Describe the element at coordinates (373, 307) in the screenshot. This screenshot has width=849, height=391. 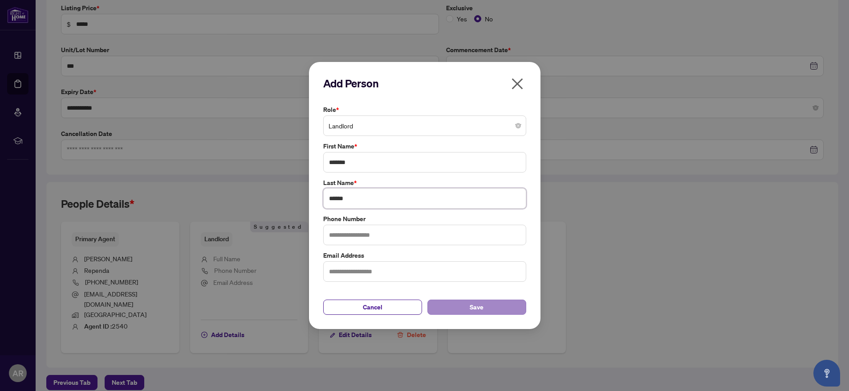
I see `span: Cancel` at that location.